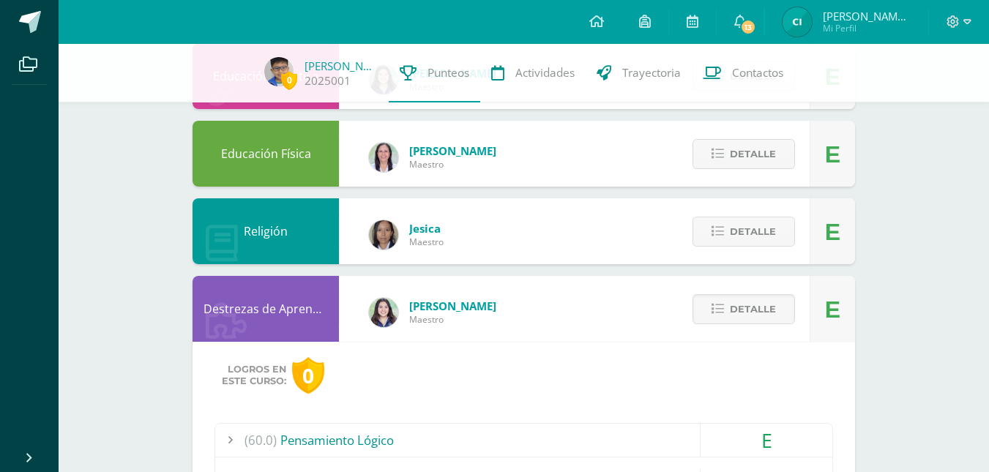 This screenshot has width=989, height=472. What do you see at coordinates (289, 80) in the screenshot?
I see `span: 0` at bounding box center [289, 80].